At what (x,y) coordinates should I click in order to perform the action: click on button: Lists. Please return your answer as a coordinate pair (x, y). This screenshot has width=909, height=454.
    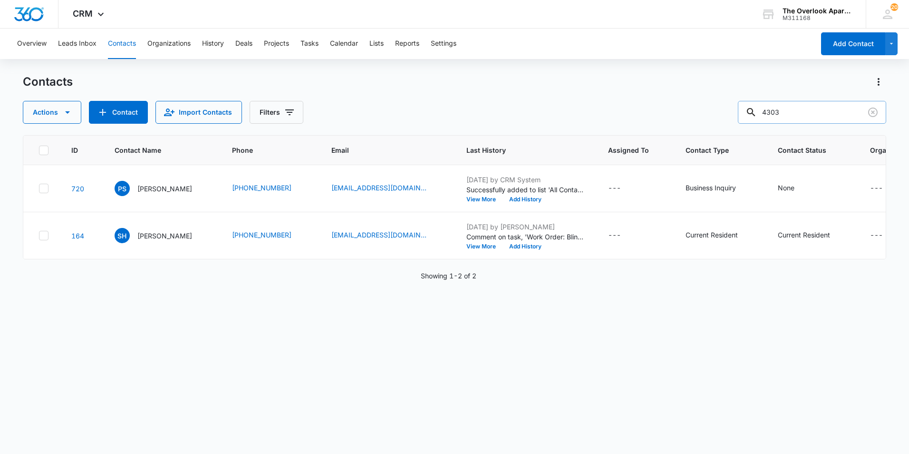
    Looking at the image, I should click on (377, 44).